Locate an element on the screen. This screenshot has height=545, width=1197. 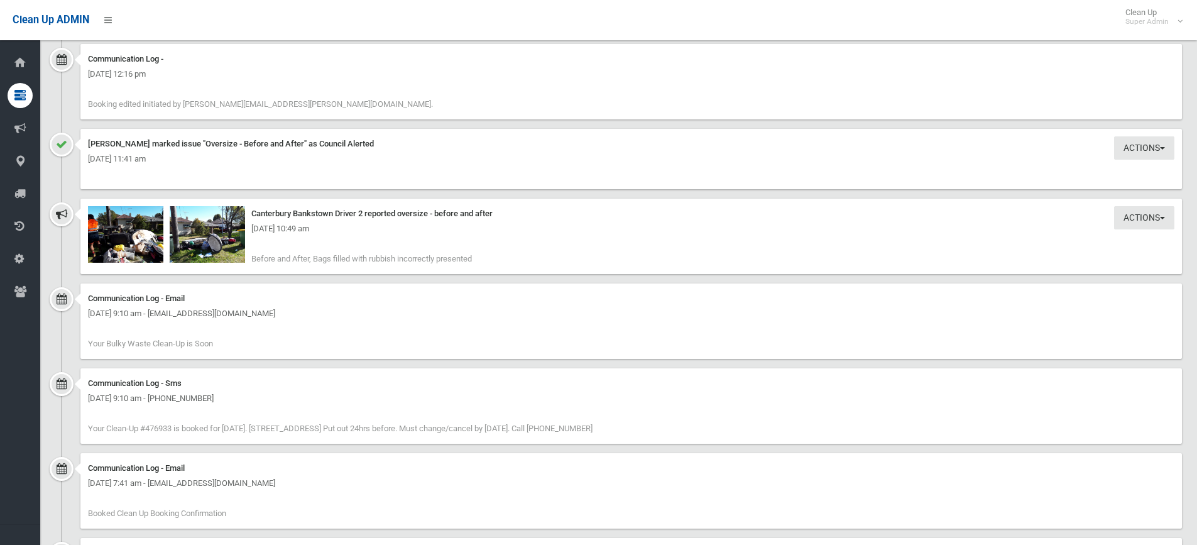
span: Before and After, Bags filled with rubbish incorrectly presented is located at coordinates (361, 258).